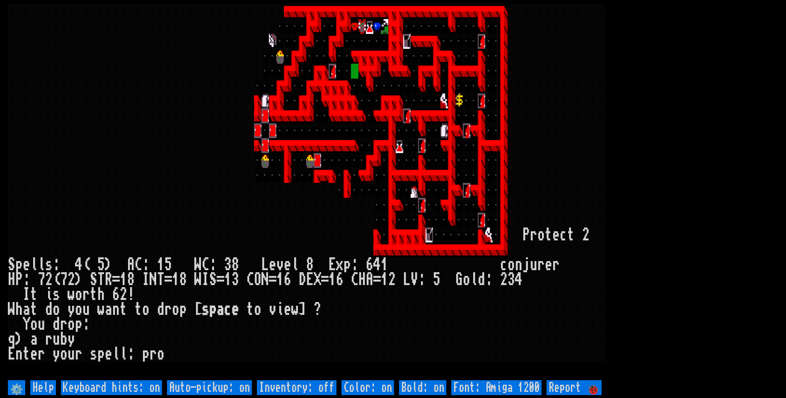  Describe the element at coordinates (153, 280) in the screenshot. I see `div: N` at that location.